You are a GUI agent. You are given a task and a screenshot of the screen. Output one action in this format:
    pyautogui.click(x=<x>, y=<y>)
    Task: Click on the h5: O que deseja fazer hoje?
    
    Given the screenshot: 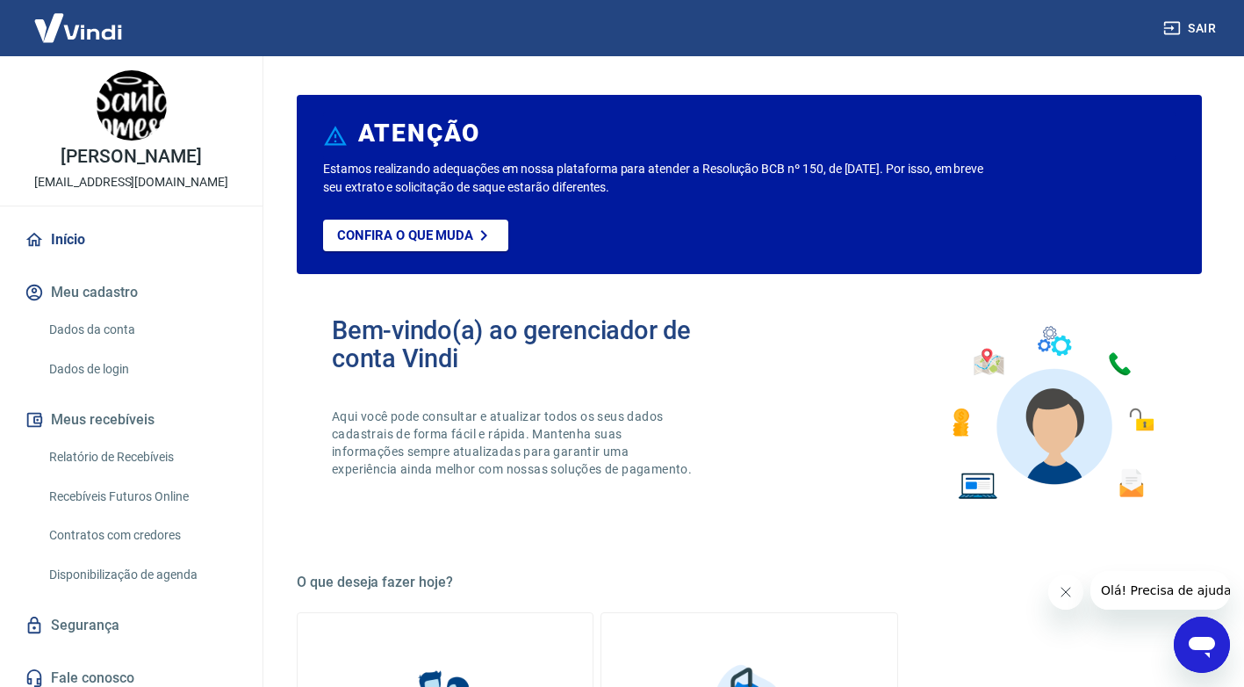 What is the action you would take?
    pyautogui.click(x=749, y=582)
    